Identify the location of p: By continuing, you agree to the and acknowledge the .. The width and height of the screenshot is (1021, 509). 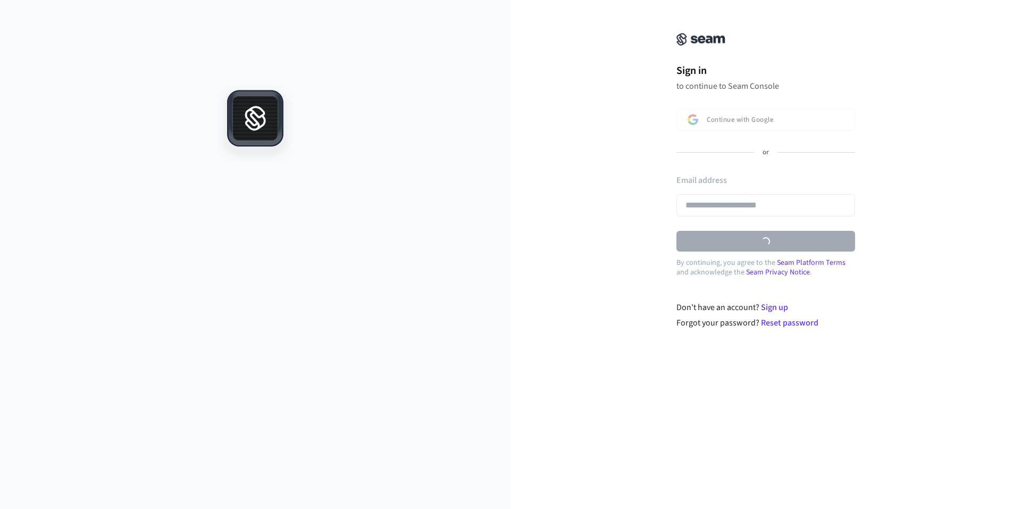
(766, 268).